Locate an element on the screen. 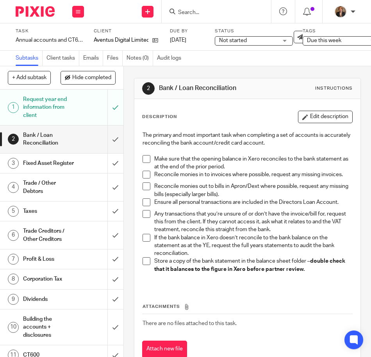  div: 4 is located at coordinates (13, 188).